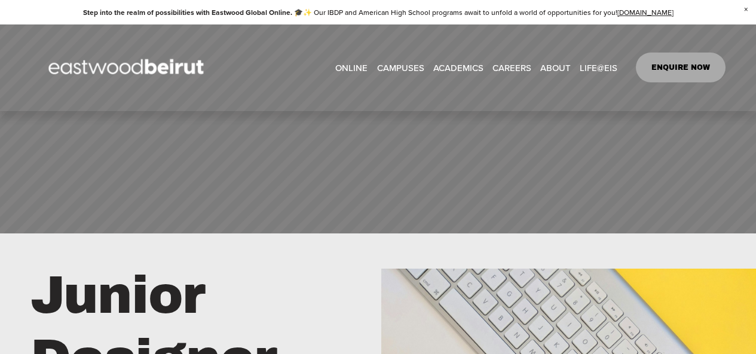 The image size is (756, 354). Describe the element at coordinates (351, 68) in the screenshot. I see `a: ONLINE` at that location.